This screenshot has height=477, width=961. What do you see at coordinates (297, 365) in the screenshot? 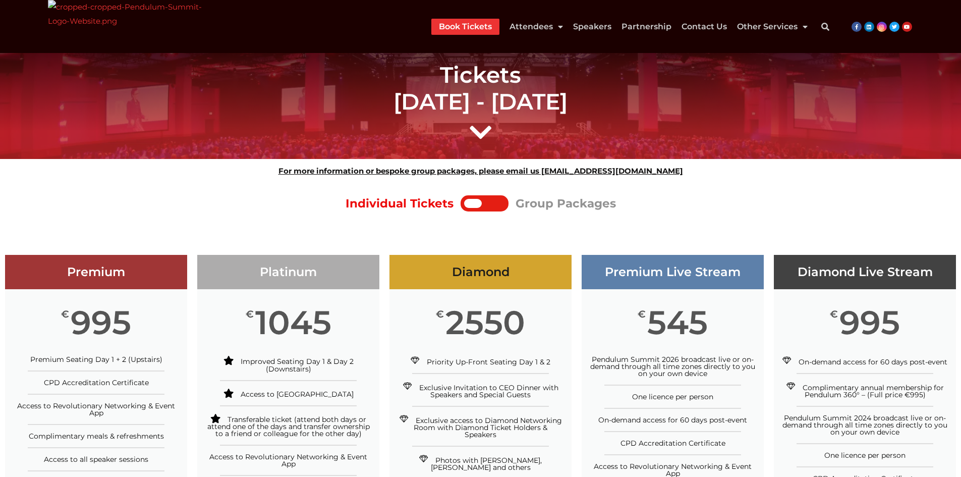
I see `span: Improved Seating Day 1 & Day 2 (Downstairs)` at bounding box center [297, 365].